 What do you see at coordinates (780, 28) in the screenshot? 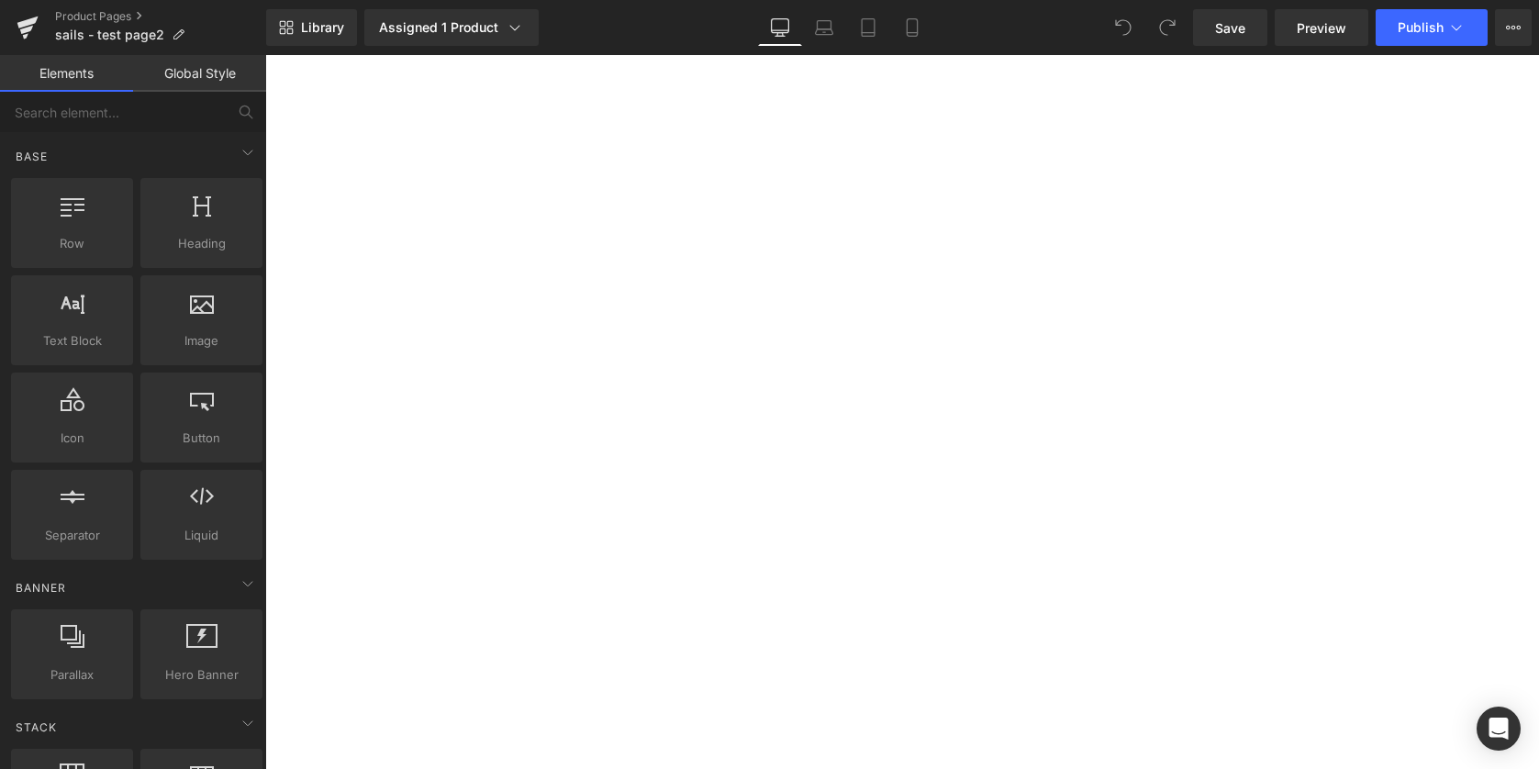
I see `a: Desktop` at bounding box center [780, 28].